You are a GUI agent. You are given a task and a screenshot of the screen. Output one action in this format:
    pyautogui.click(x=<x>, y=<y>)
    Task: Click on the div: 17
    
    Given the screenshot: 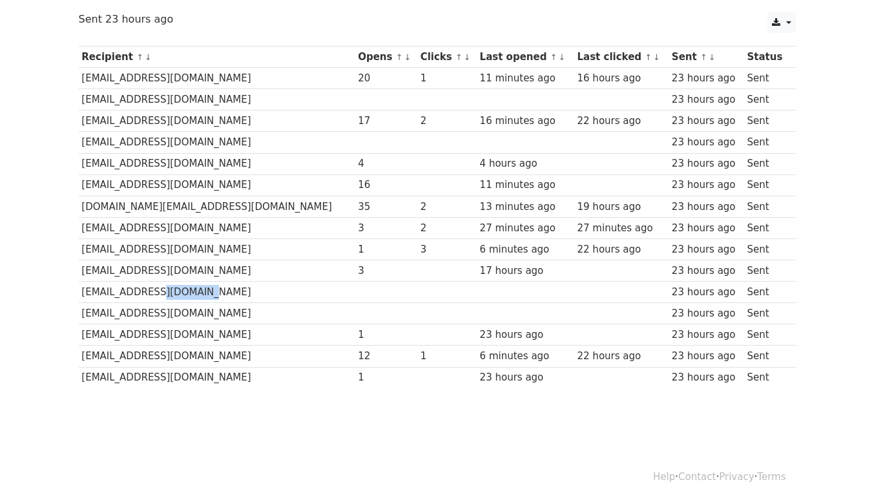 What is the action you would take?
    pyautogui.click(x=386, y=121)
    